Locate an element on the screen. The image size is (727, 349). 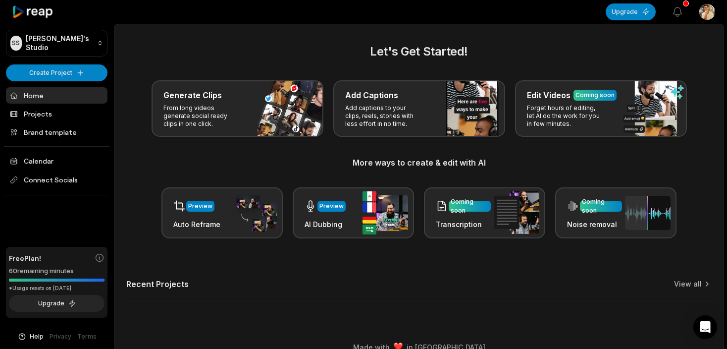
h3: Transcription is located at coordinates (463, 224).